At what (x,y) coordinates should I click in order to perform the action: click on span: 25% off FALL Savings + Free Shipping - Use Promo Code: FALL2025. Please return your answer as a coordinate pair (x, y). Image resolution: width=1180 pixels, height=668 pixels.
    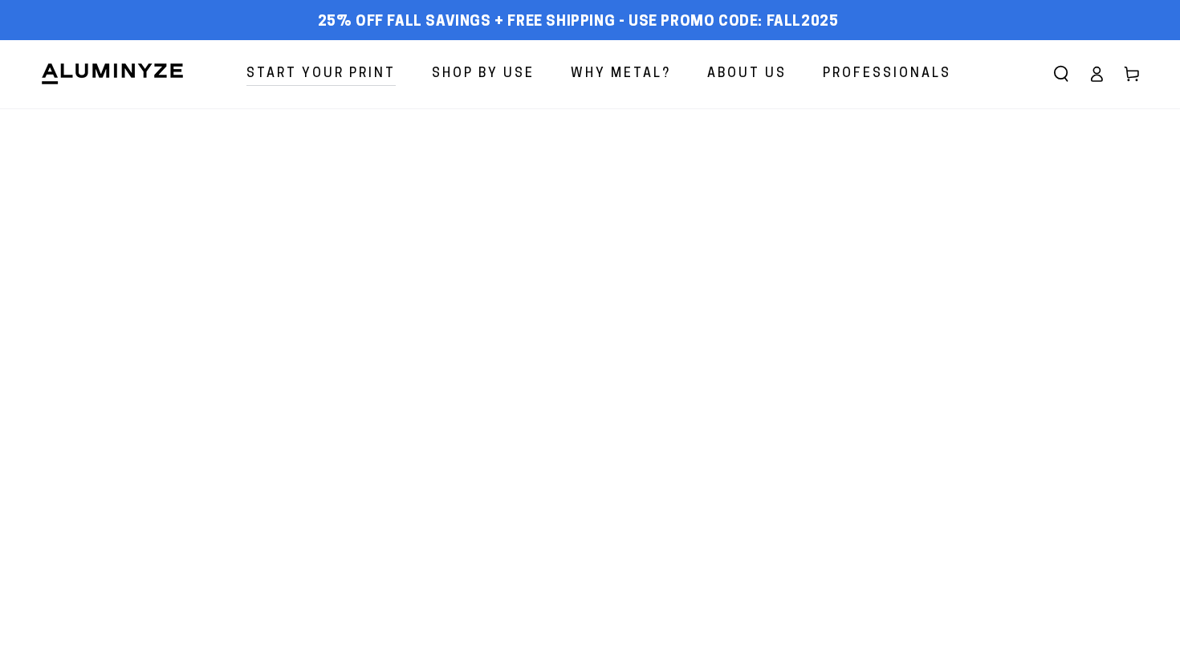
    Looking at the image, I should click on (578, 22).